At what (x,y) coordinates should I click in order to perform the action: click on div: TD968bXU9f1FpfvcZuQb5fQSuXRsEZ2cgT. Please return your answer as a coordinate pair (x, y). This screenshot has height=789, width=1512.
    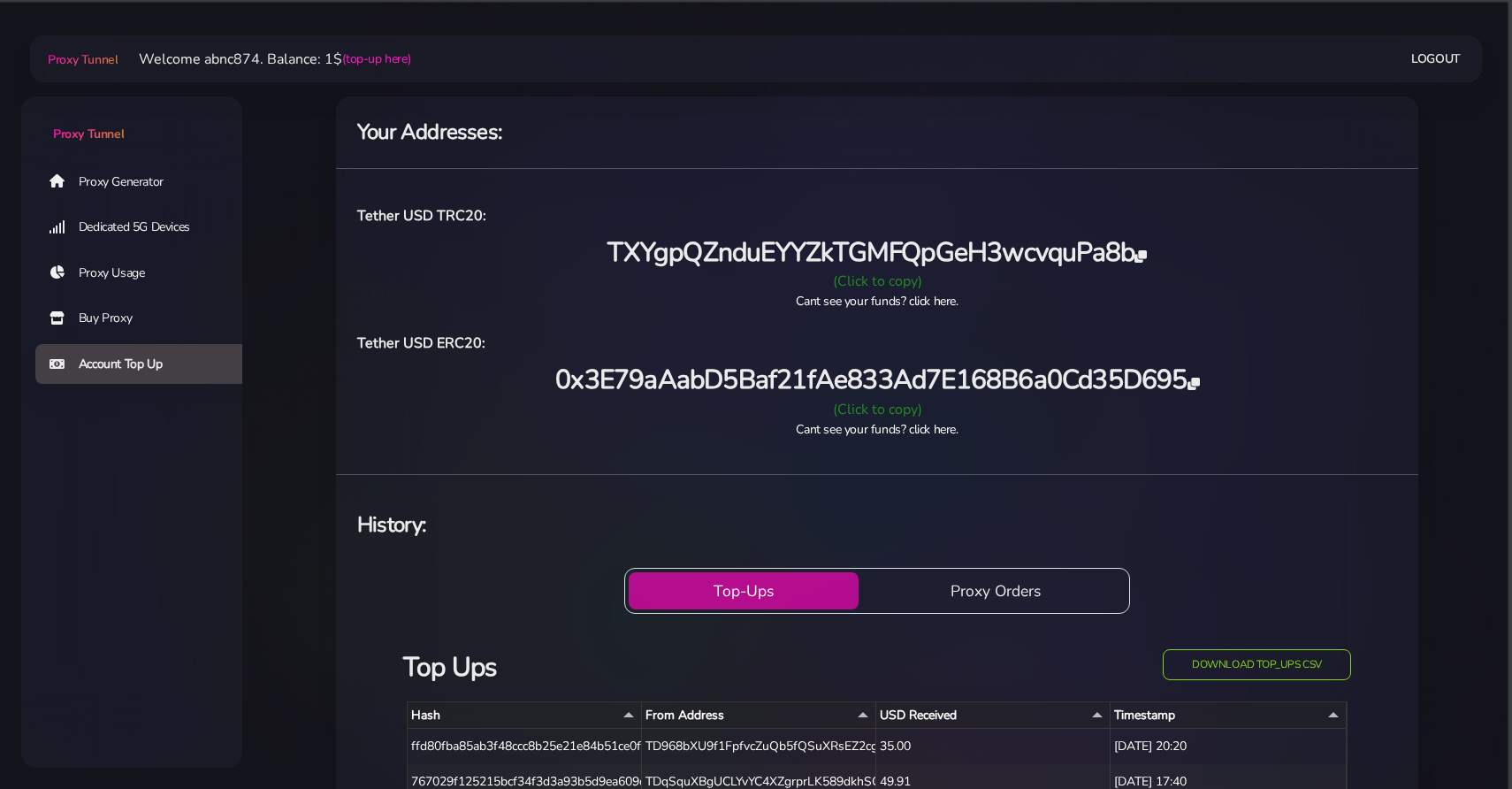
    Looking at the image, I should click on (758, 747).